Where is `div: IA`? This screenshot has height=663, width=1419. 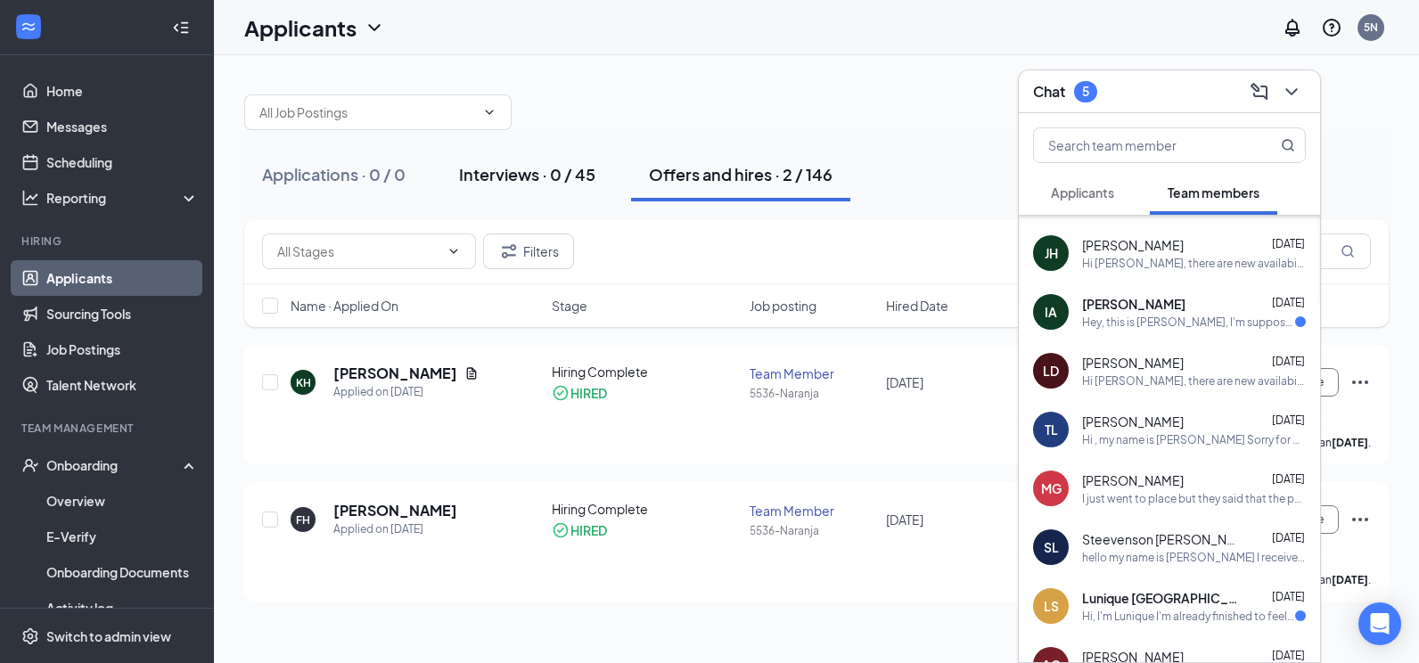 div: IA is located at coordinates (1051, 312).